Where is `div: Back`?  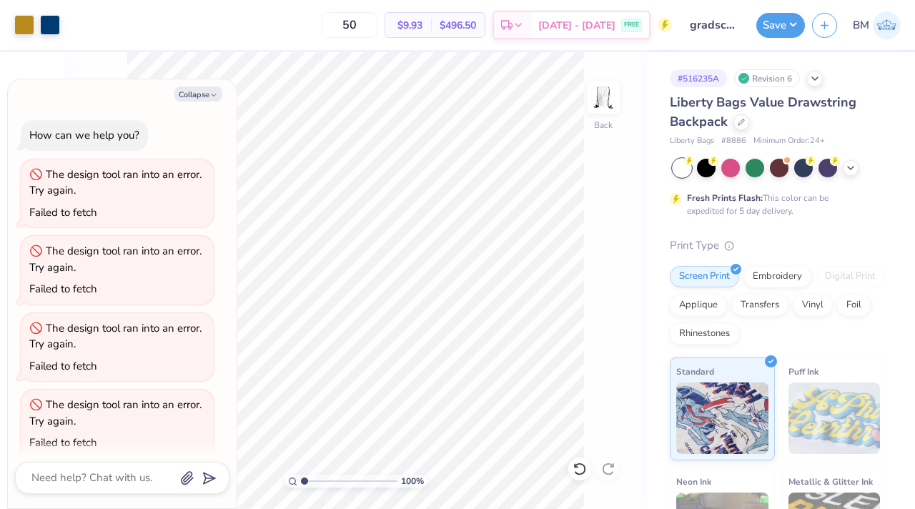
div: Back is located at coordinates (603, 125).